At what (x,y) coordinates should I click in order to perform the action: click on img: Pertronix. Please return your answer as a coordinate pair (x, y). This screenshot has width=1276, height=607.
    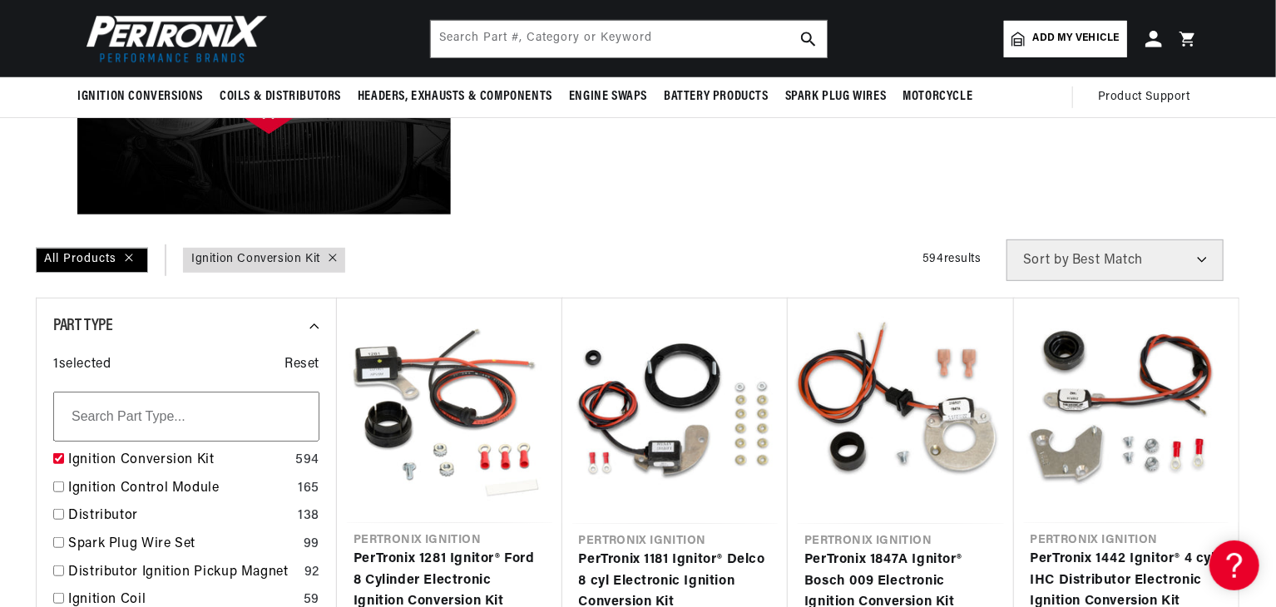
    Looking at the image, I should click on (173, 38).